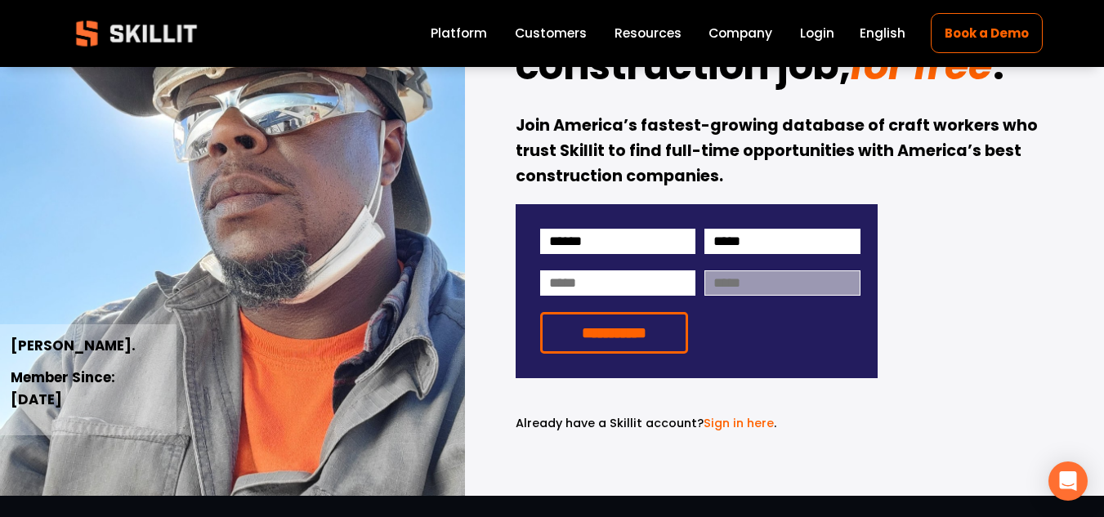 The width and height of the screenshot is (1104, 517). Describe the element at coordinates (921, 65) in the screenshot. I see `em: for free` at that location.